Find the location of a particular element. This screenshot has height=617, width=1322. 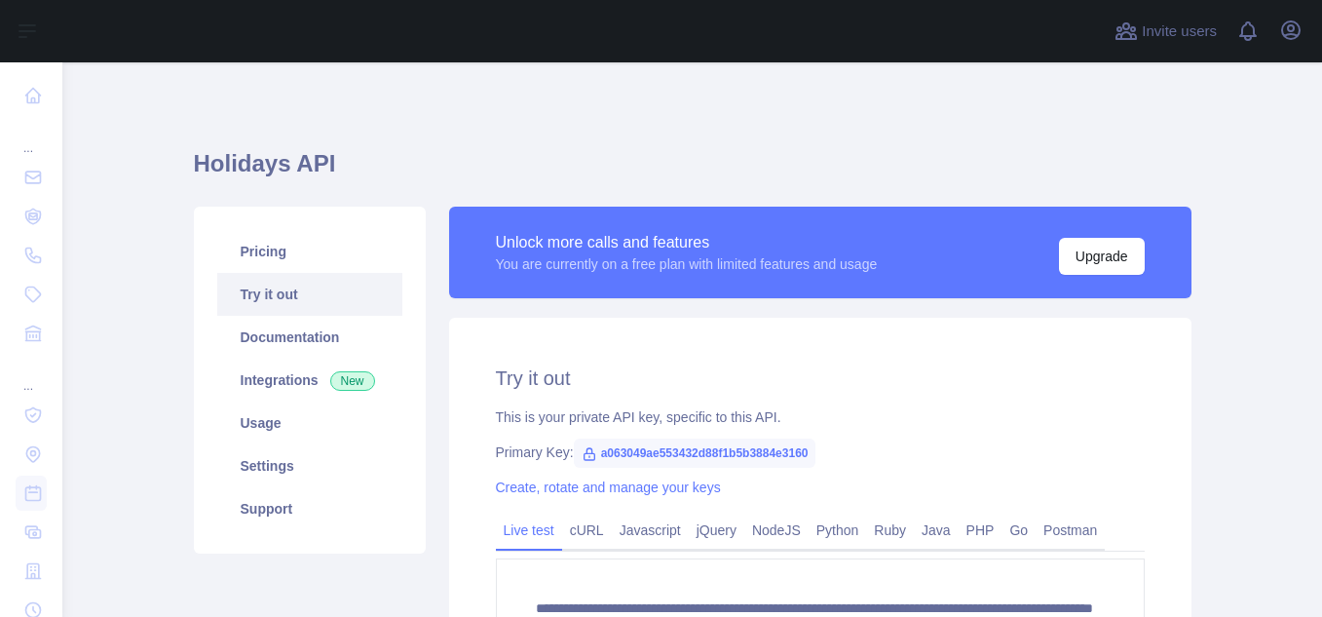

a: Live test is located at coordinates (529, 530).